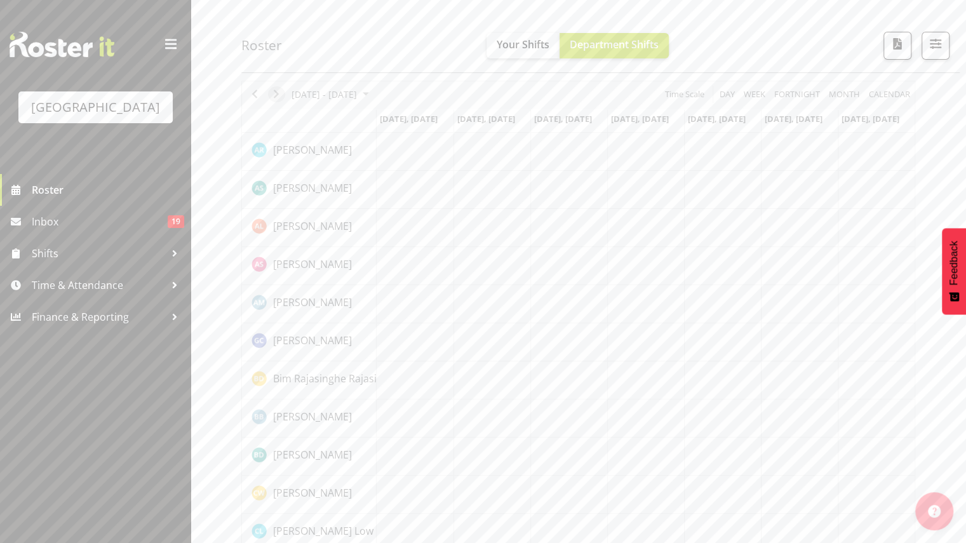 This screenshot has height=543, width=966. What do you see at coordinates (262, 45) in the screenshot?
I see `h4: Roster` at bounding box center [262, 45].